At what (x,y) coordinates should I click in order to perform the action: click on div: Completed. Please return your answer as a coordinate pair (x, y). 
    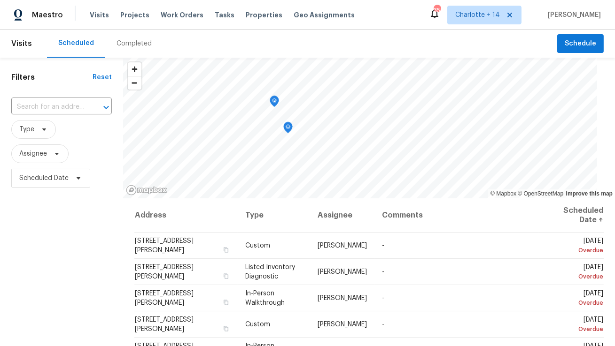
    Looking at the image, I should click on (134, 44).